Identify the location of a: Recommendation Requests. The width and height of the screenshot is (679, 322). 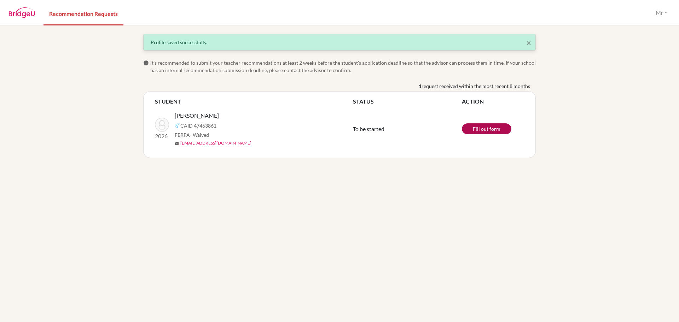
(83, 13).